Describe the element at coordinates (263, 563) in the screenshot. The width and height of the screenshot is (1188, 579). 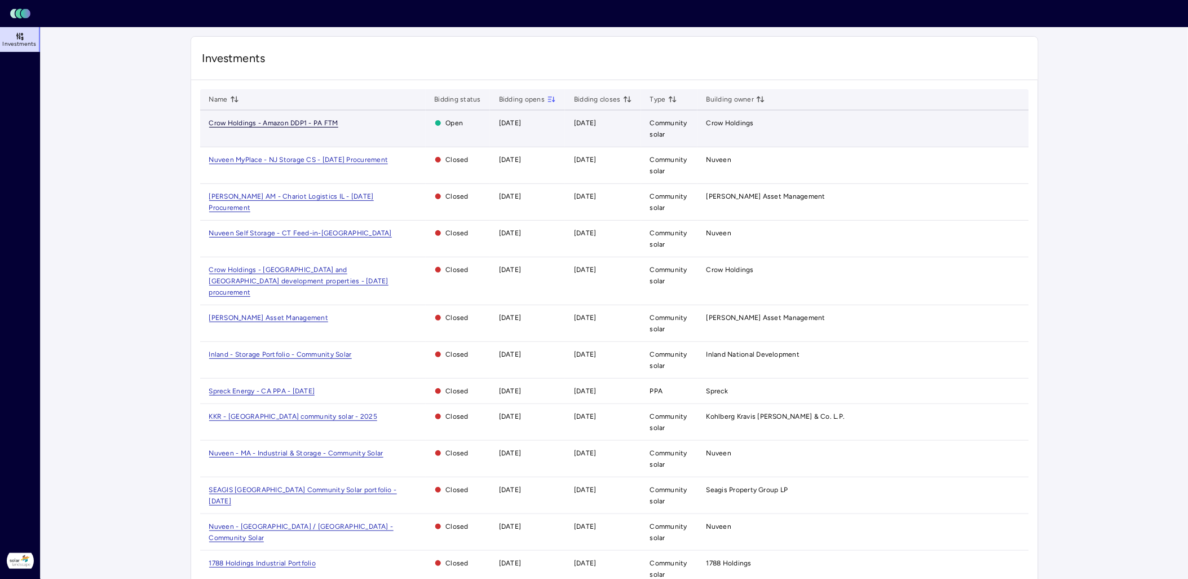
I see `span: 1788 Holdings Industrial Portfolio` at that location.